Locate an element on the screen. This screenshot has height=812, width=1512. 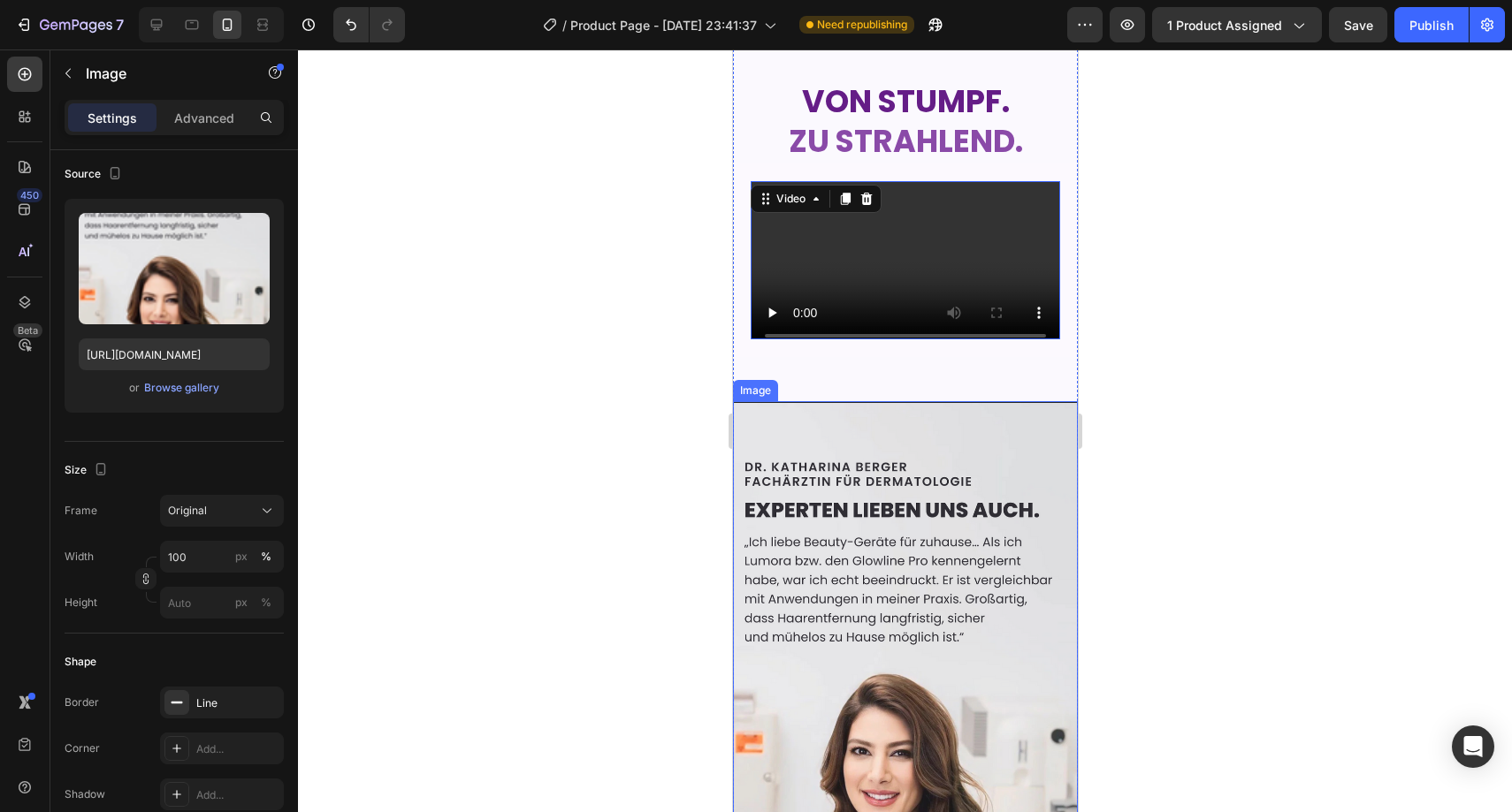
div: Shadow is located at coordinates (85, 794).